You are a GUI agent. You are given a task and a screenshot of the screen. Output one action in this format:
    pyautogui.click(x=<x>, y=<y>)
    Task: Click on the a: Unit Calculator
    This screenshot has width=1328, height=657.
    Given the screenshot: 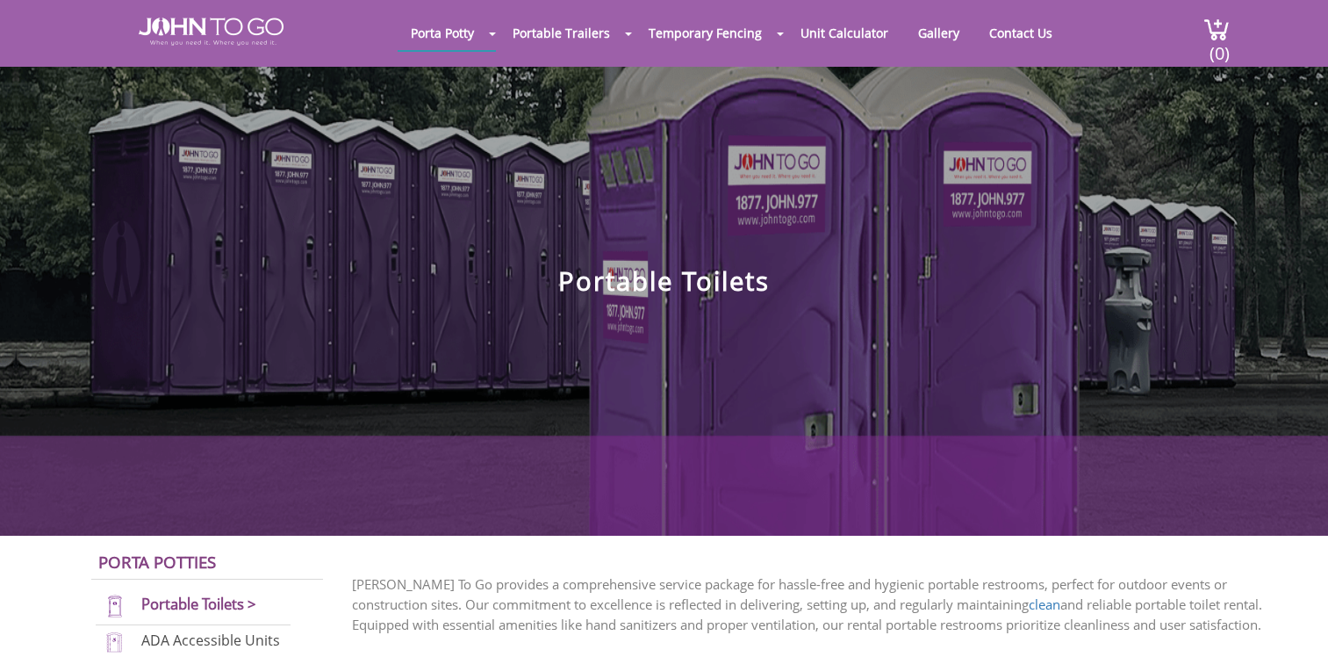 What is the action you would take?
    pyautogui.click(x=845, y=32)
    